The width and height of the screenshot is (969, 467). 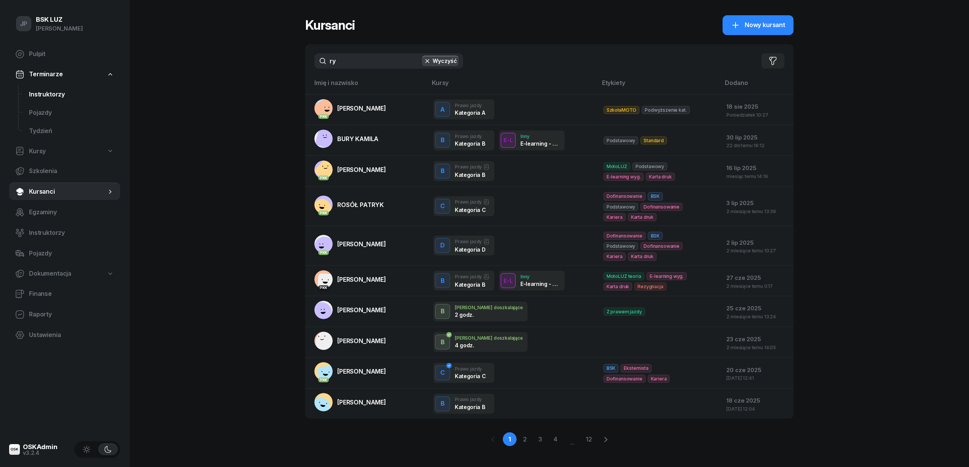 I want to click on div: v3.2.4, so click(x=40, y=453).